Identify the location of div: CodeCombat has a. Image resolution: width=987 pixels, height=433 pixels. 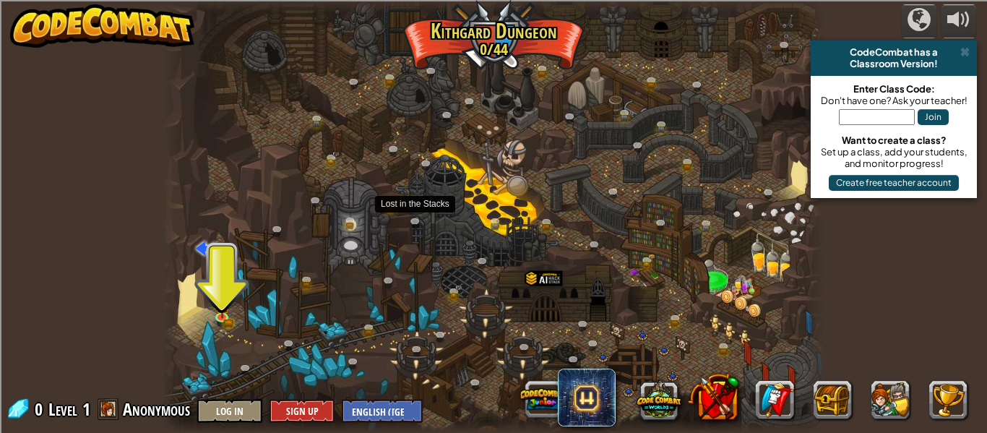
(894, 52).